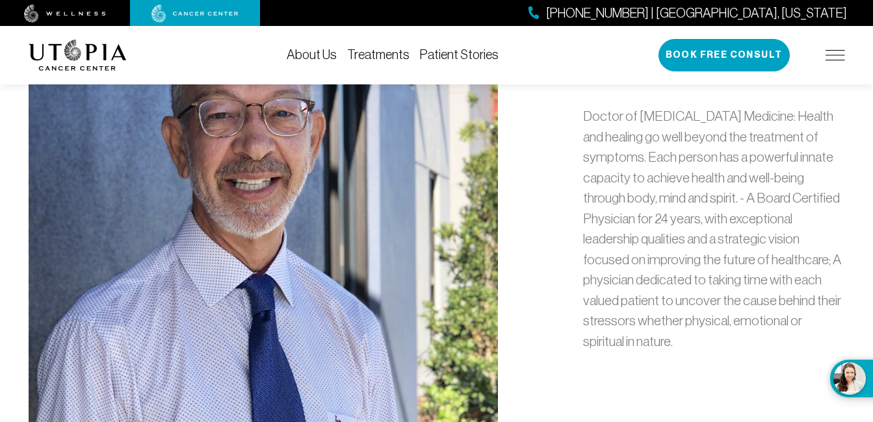  Describe the element at coordinates (77, 55) in the screenshot. I see `img: logo` at that location.